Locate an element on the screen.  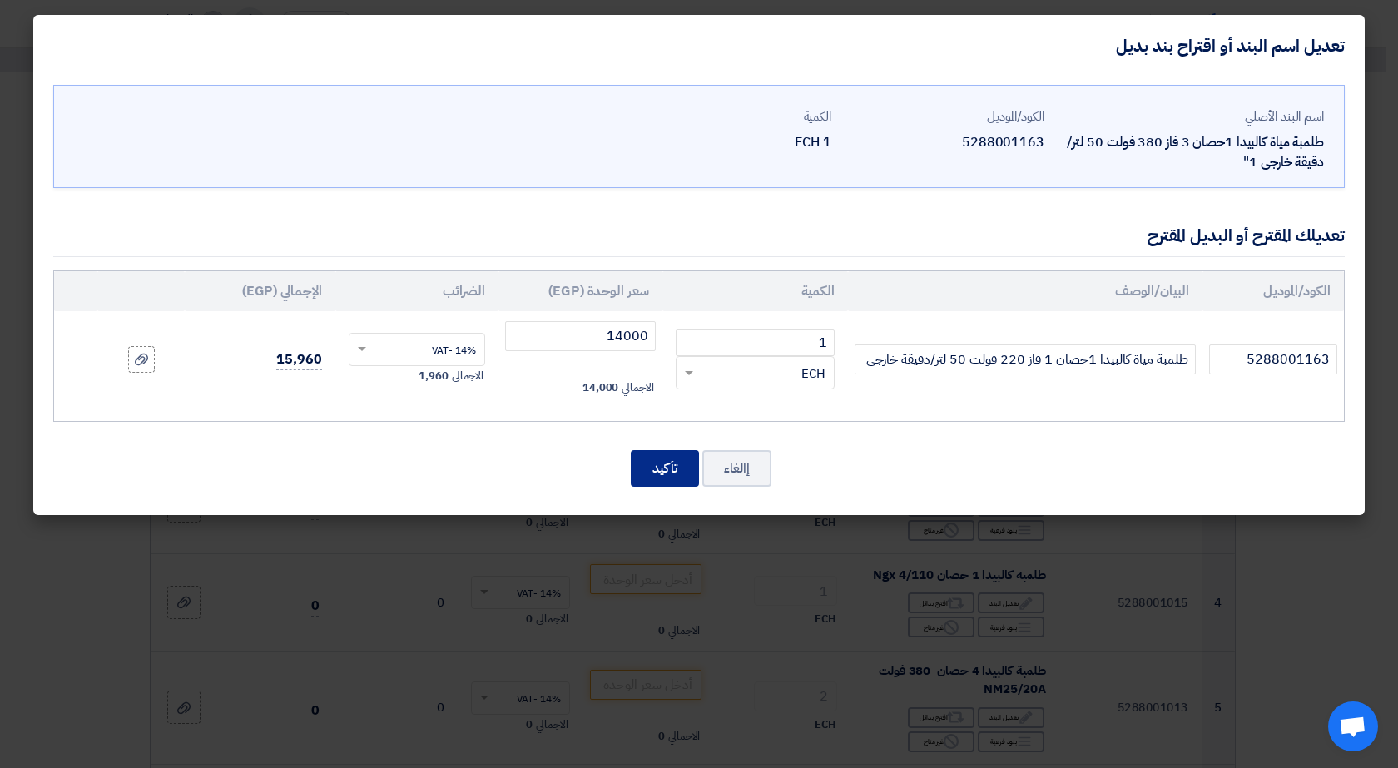
input: Add Item Description is located at coordinates (1026, 360).